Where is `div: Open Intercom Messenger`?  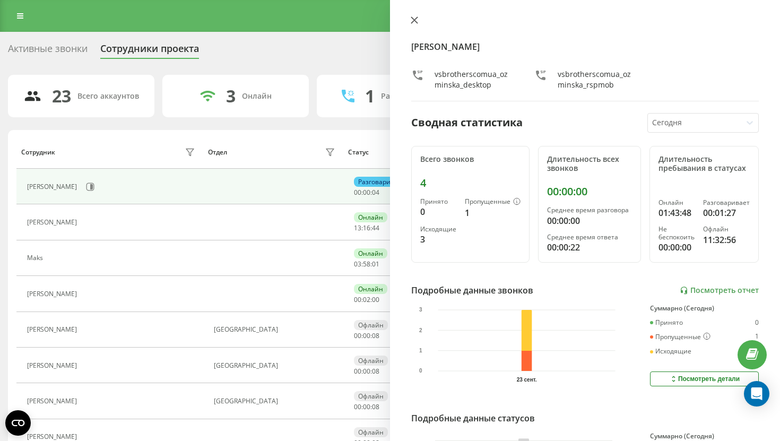 div: Open Intercom Messenger is located at coordinates (757, 394).